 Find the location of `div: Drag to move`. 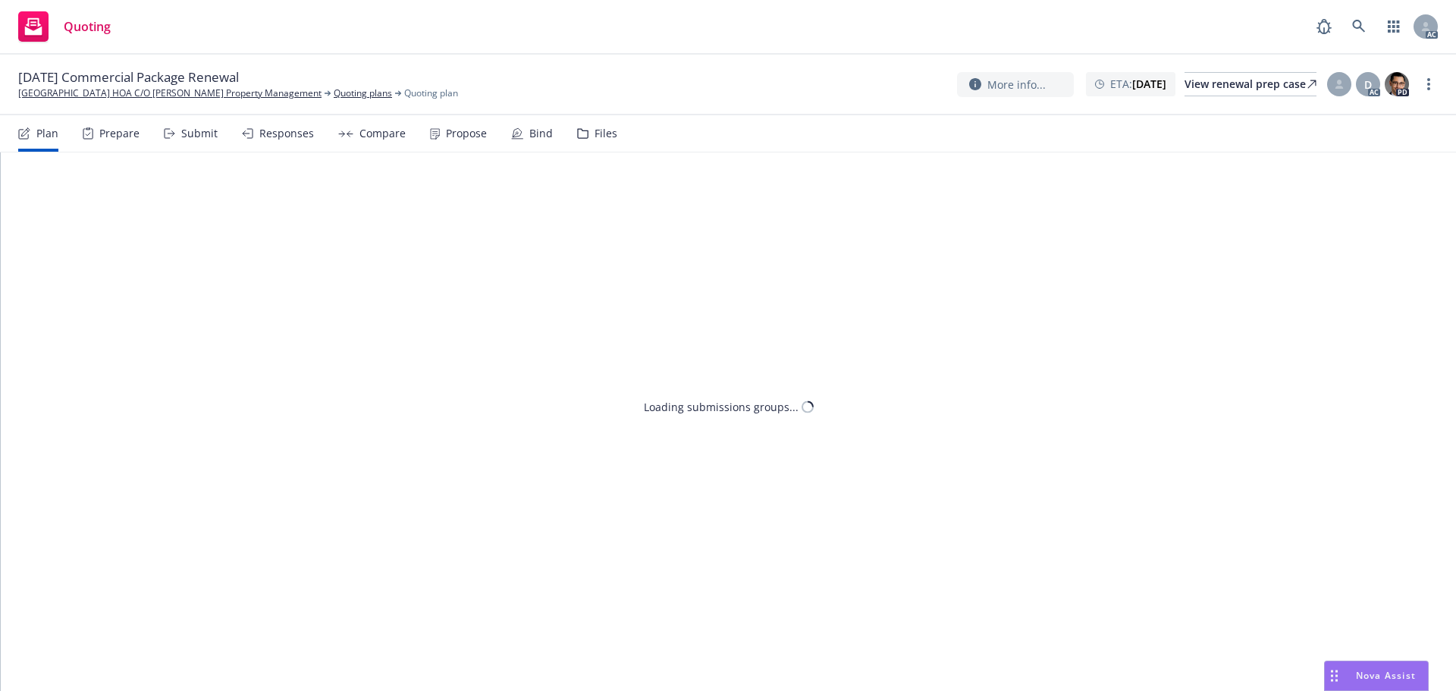

div: Drag to move is located at coordinates (1334, 676).